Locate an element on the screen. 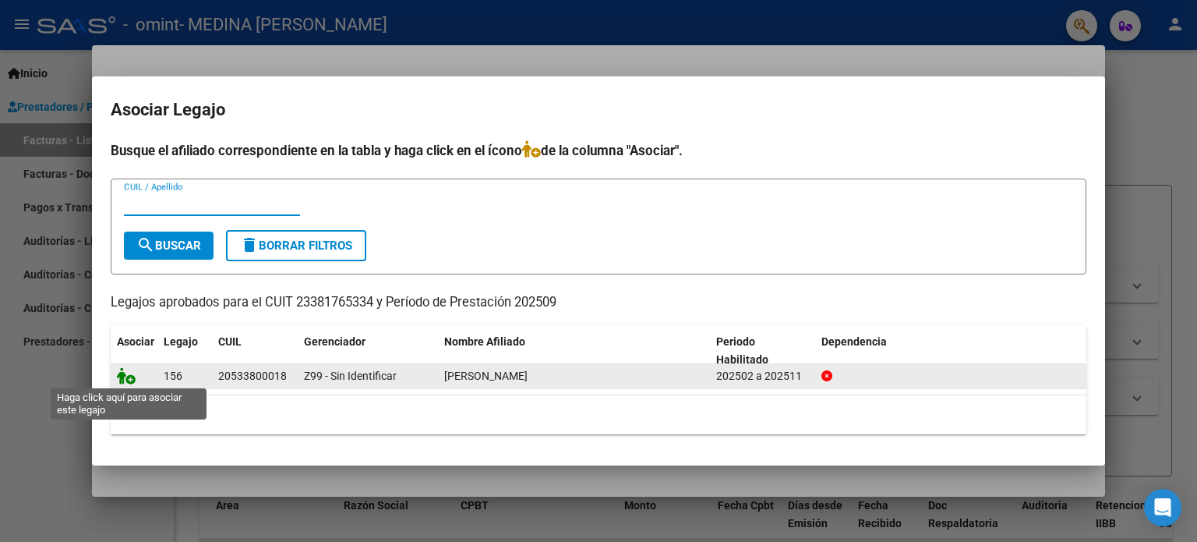 The image size is (1197, 542). datatable-header-cell: Legajo is located at coordinates (185, 351).